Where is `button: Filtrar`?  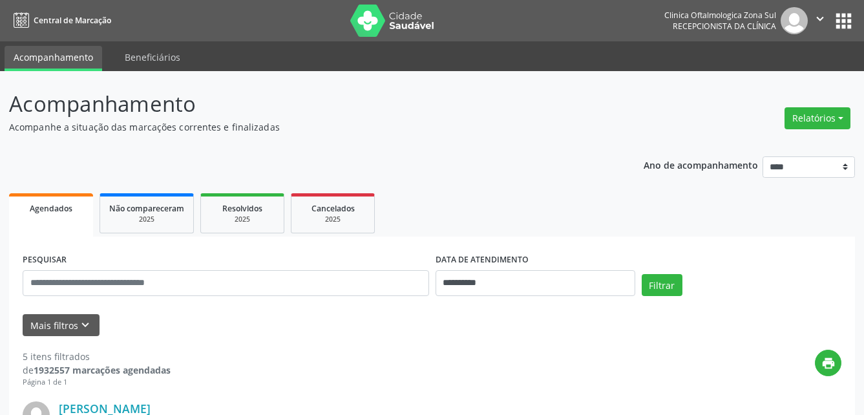
button: Filtrar is located at coordinates (662, 285).